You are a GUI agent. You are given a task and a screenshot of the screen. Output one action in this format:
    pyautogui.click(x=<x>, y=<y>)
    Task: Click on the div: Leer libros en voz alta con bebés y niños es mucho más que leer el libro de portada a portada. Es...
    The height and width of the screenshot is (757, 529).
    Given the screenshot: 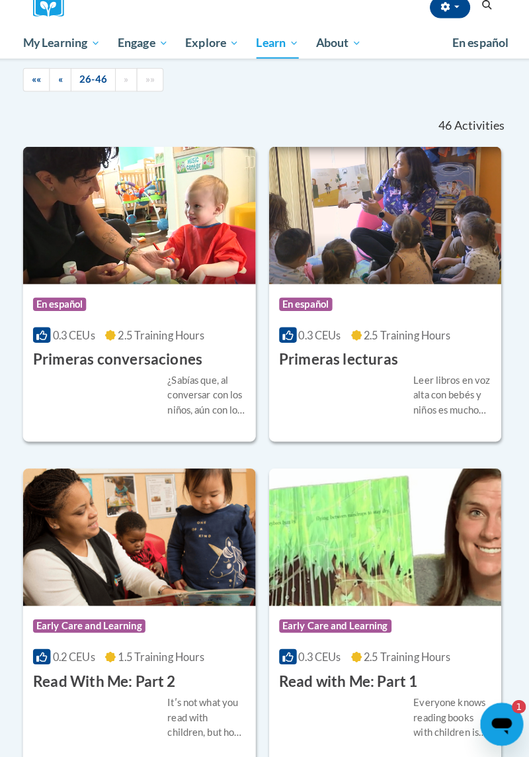 What is the action you would take?
    pyautogui.click(x=449, y=402)
    